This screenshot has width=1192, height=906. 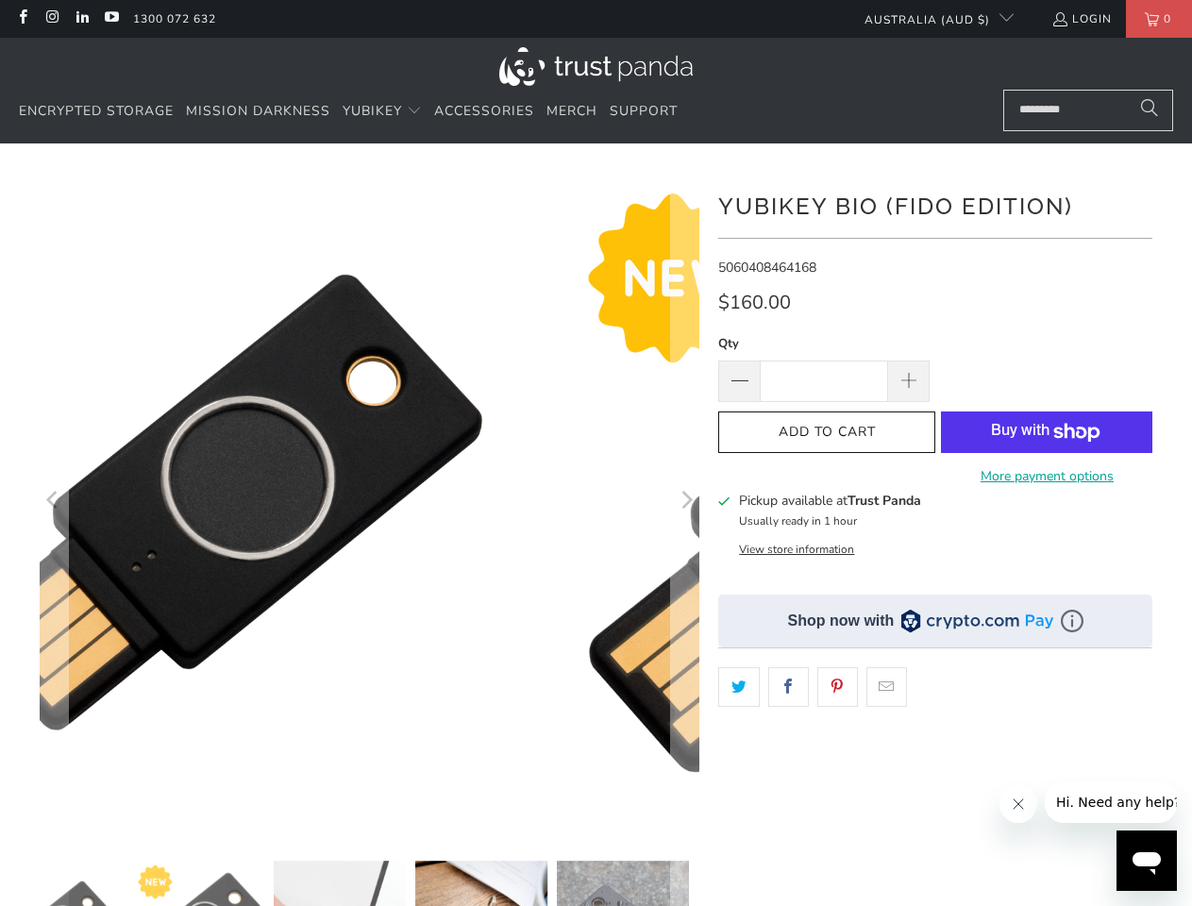 I want to click on button: View store information, so click(x=797, y=549).